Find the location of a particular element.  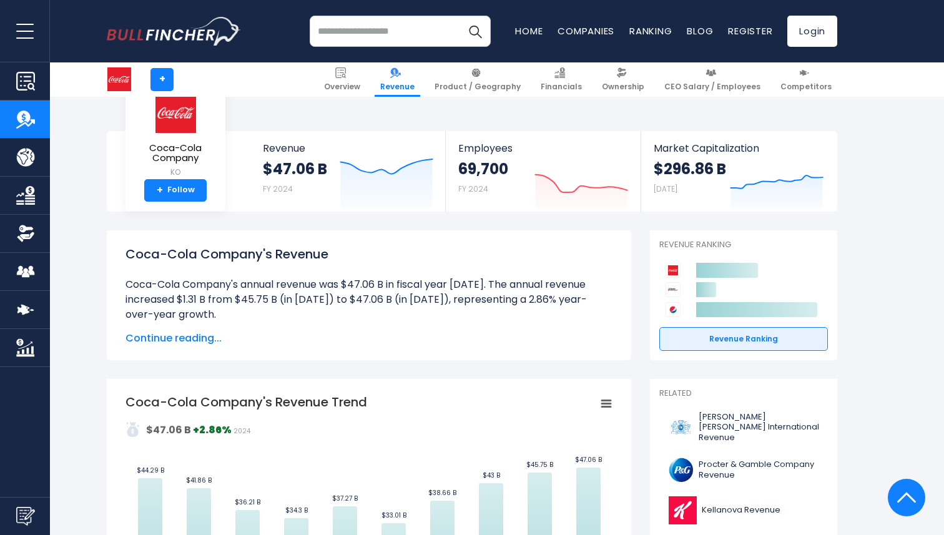

span: 2024 is located at coordinates (242, 431).